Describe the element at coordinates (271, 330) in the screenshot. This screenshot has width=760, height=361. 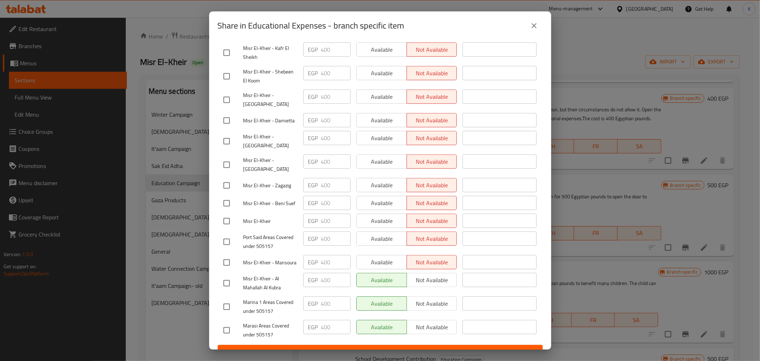
I see `span: Marasi Areas Covered under 505157` at that location.